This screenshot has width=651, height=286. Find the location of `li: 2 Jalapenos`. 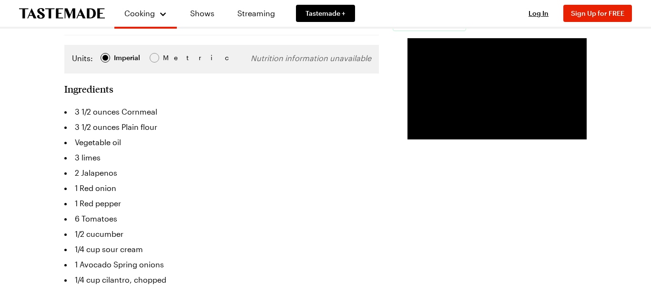

li: 2 Jalapenos is located at coordinates (222, 173).